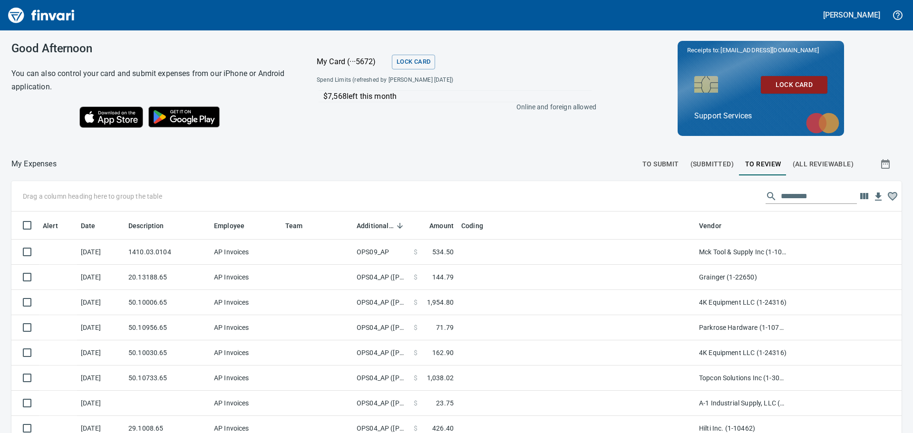 The width and height of the screenshot is (913, 433). What do you see at coordinates (41, 15) in the screenshot?
I see `a: Finvari` at bounding box center [41, 15].